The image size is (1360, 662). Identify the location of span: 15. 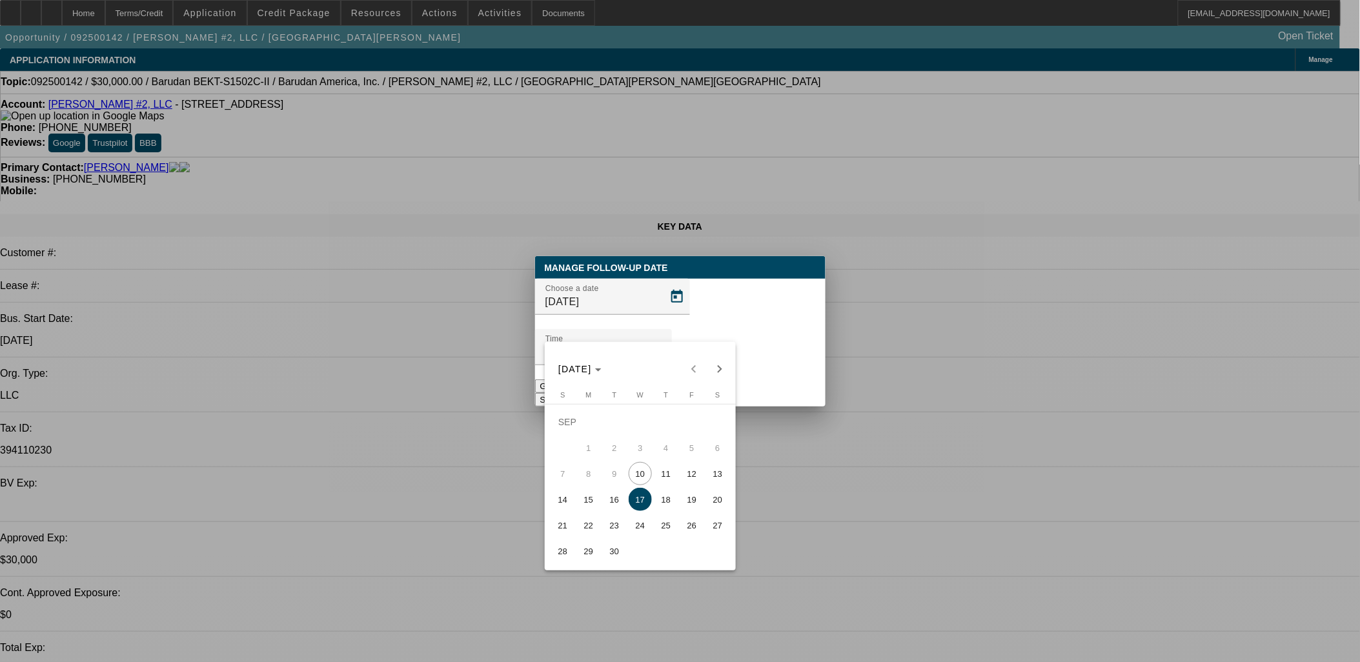
(589, 500).